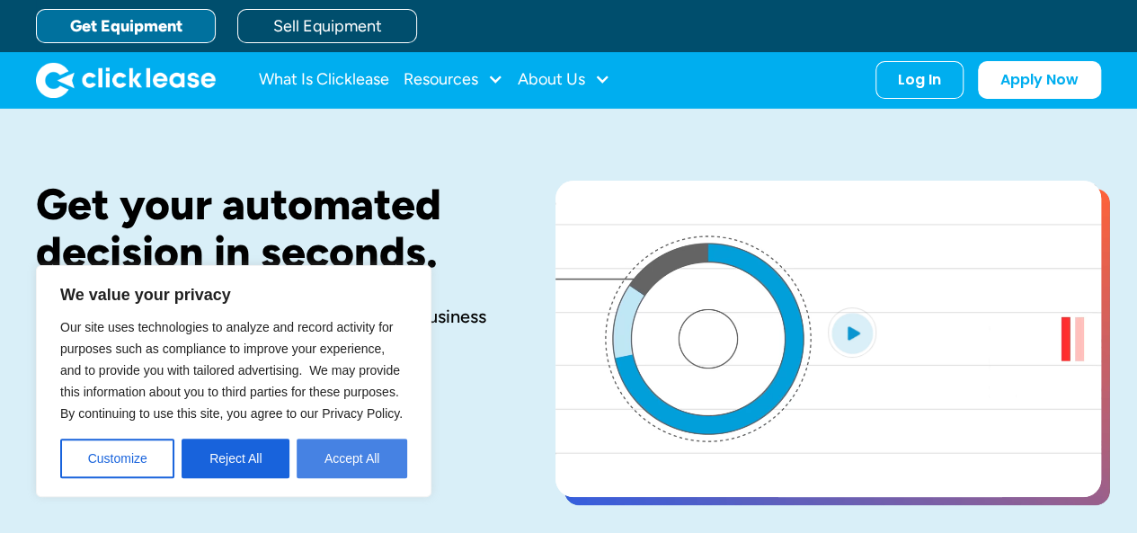 The width and height of the screenshot is (1137, 533). I want to click on h1: Get your automated decision in seconds., so click(267, 228).